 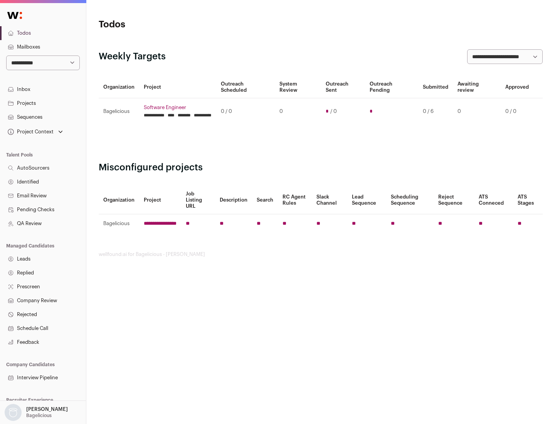 I want to click on h1: Todos, so click(x=173, y=25).